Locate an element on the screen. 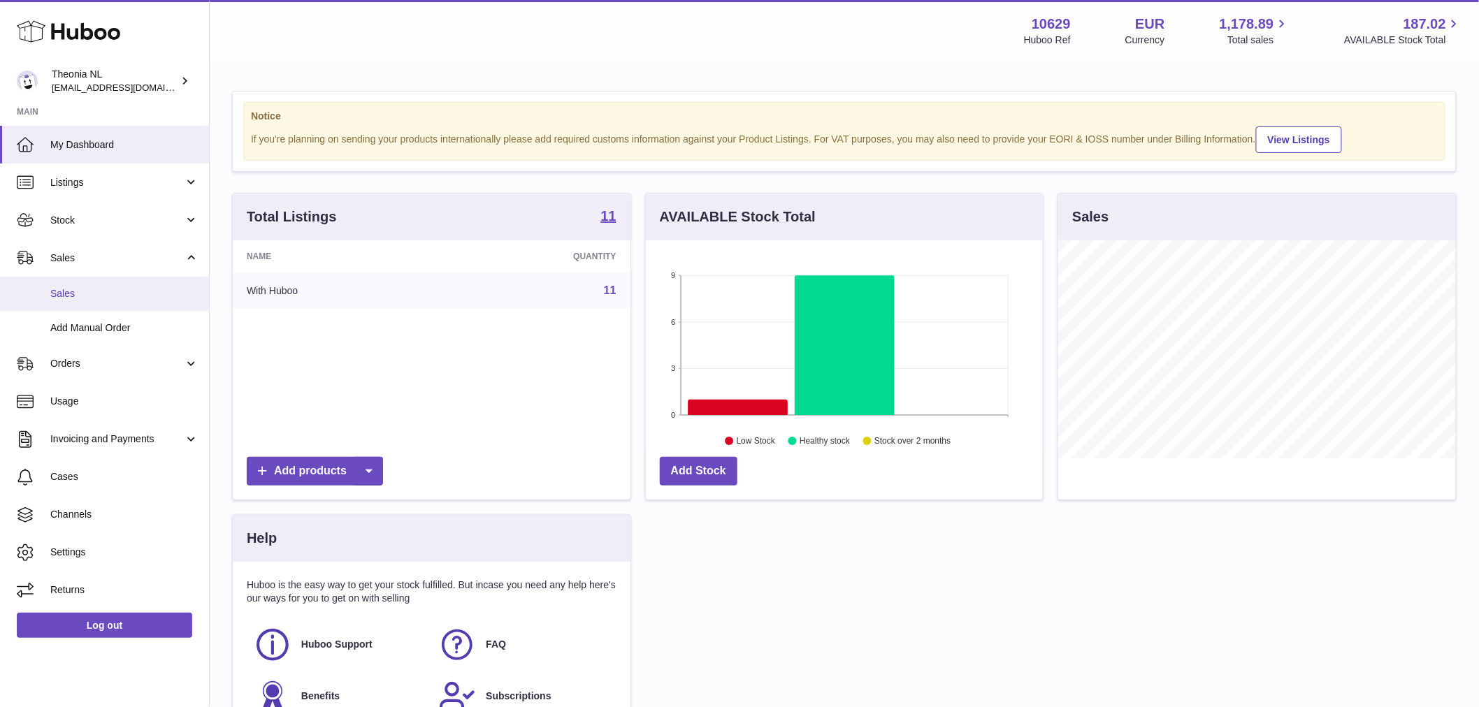  span: Stock is located at coordinates (117, 220).